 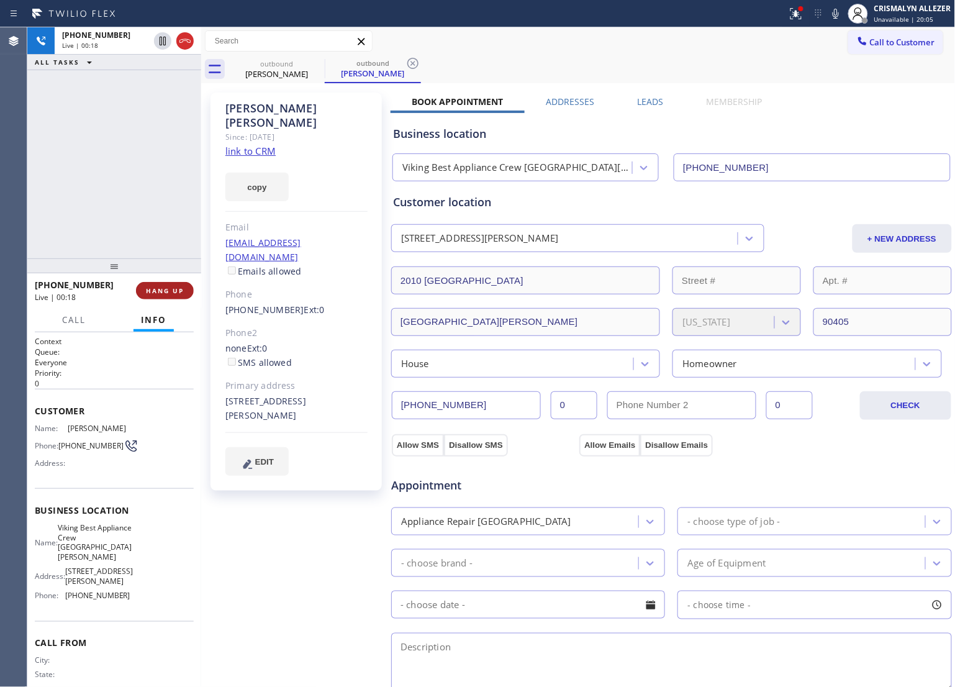 I want to click on p: Everyone, so click(x=114, y=362).